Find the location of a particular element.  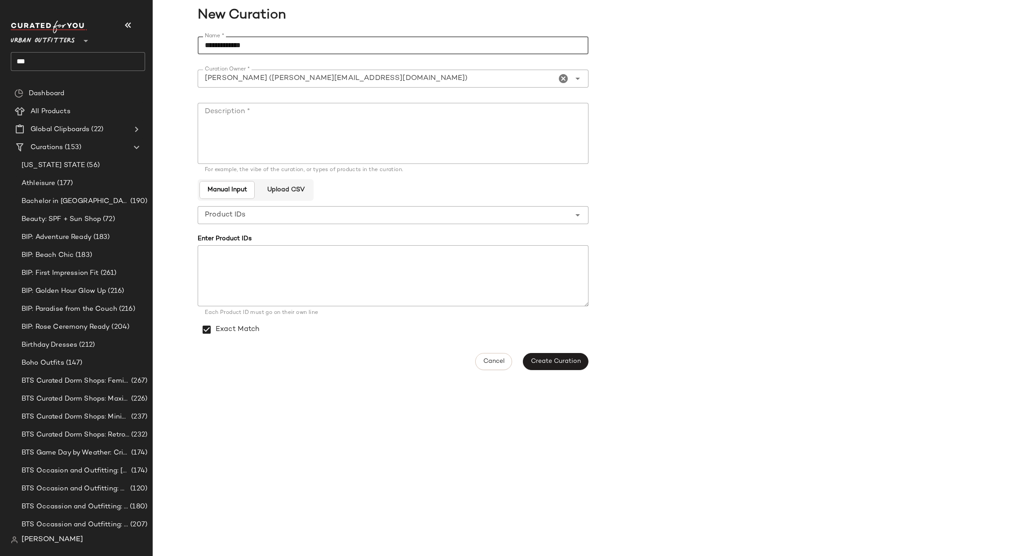

span: (177) is located at coordinates (64, 183).